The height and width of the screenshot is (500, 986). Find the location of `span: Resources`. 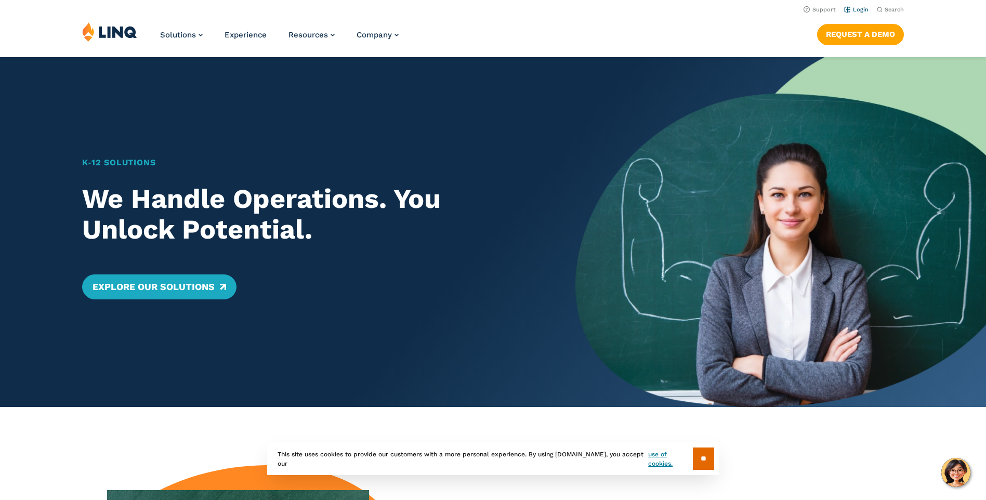

span: Resources is located at coordinates (308, 35).